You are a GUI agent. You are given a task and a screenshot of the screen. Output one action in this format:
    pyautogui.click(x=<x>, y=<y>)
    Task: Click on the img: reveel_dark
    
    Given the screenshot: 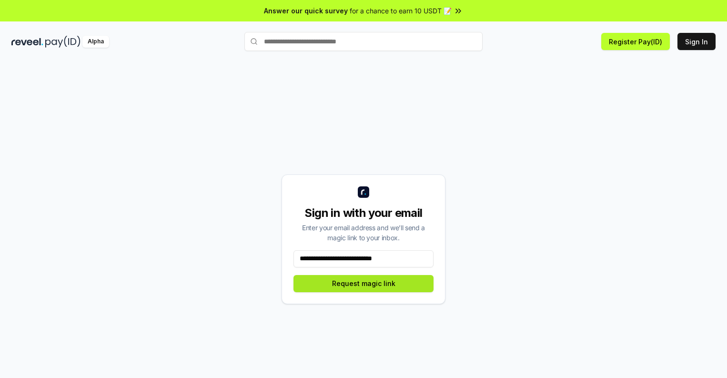 What is the action you would take?
    pyautogui.click(x=27, y=41)
    